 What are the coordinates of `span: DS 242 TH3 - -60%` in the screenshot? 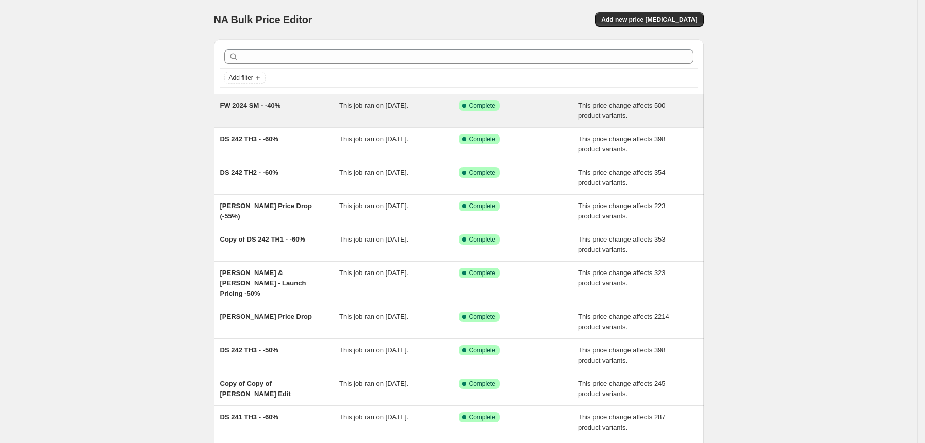 It's located at (249, 139).